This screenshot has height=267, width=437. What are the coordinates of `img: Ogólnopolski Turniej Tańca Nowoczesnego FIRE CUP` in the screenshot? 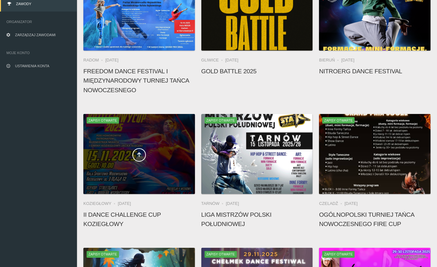 It's located at (375, 154).